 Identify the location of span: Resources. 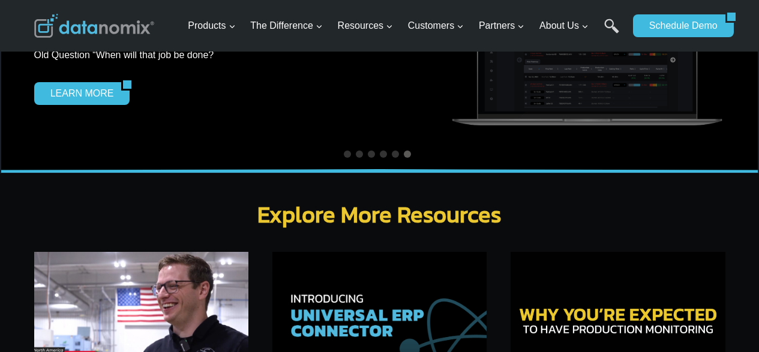
(365, 26).